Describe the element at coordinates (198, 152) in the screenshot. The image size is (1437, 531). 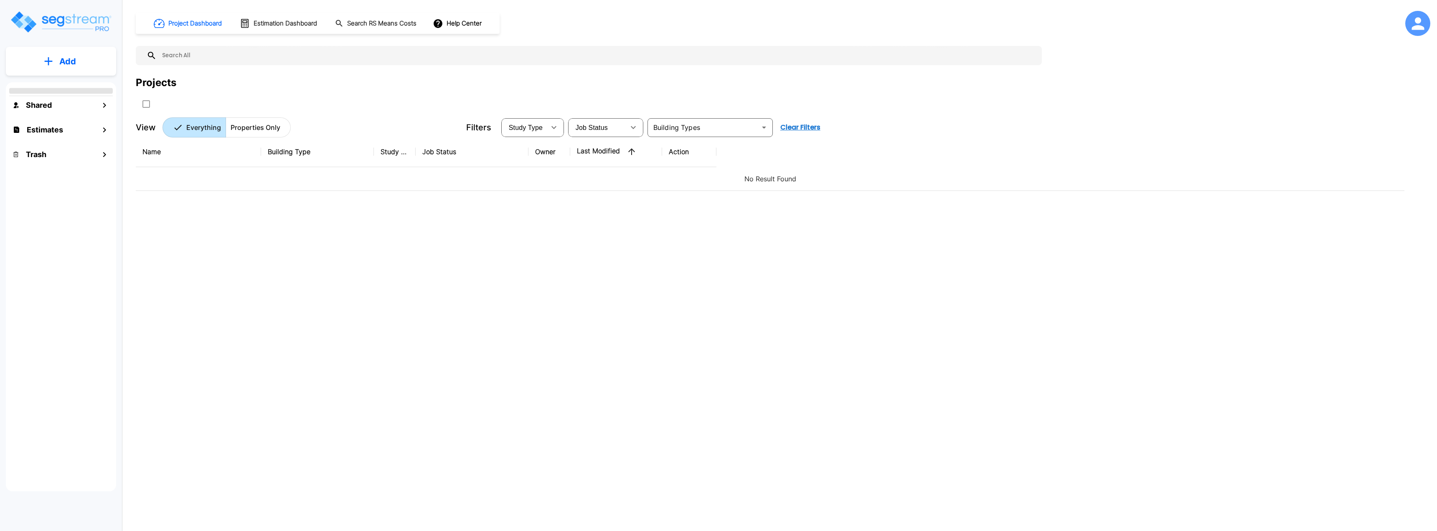
I see `th: Name` at that location.